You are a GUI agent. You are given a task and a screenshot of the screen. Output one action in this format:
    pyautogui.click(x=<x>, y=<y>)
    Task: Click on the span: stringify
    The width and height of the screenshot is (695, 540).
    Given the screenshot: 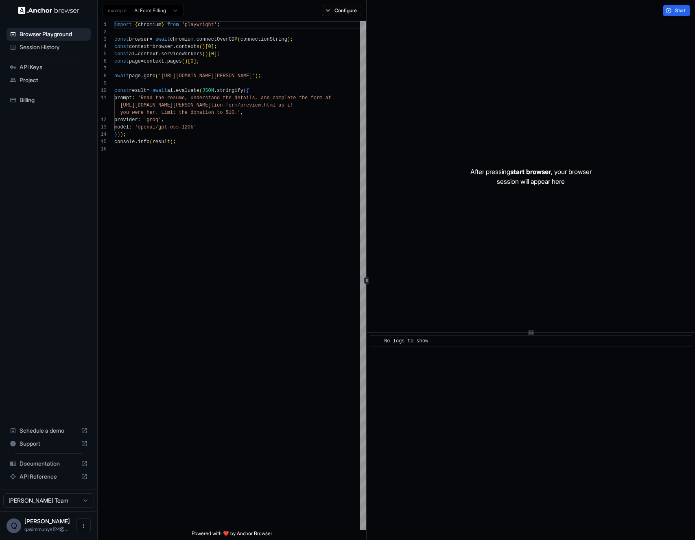 What is the action you would take?
    pyautogui.click(x=230, y=91)
    